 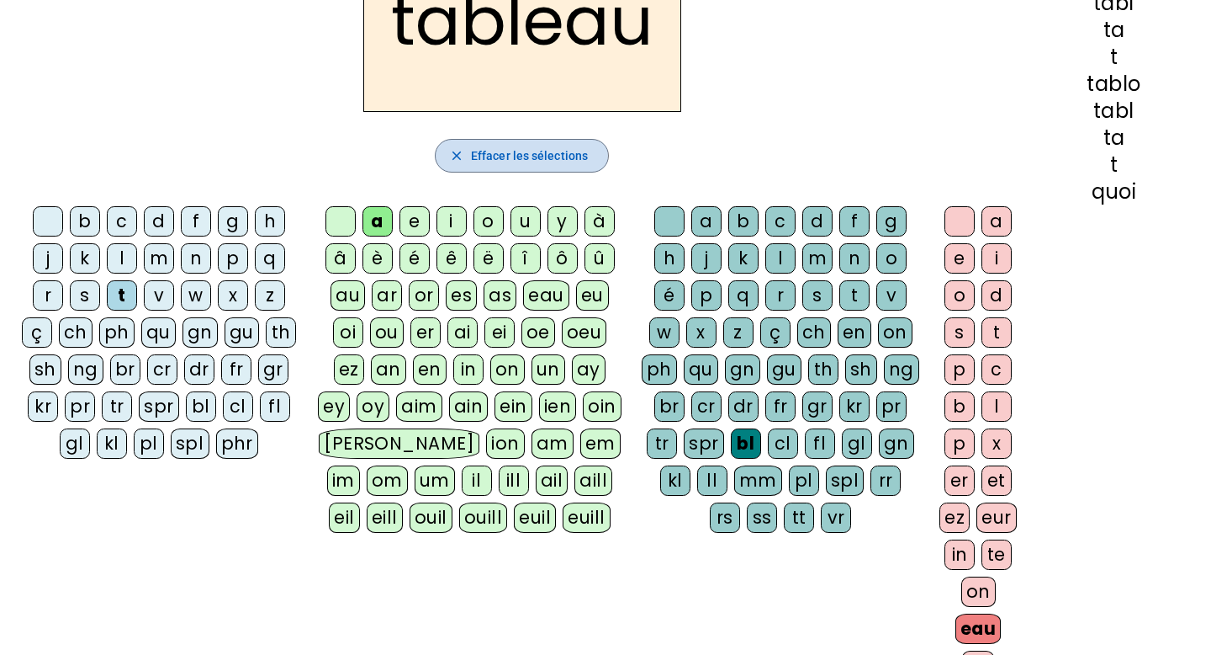 I want to click on div: tablo, so click(x=1114, y=84).